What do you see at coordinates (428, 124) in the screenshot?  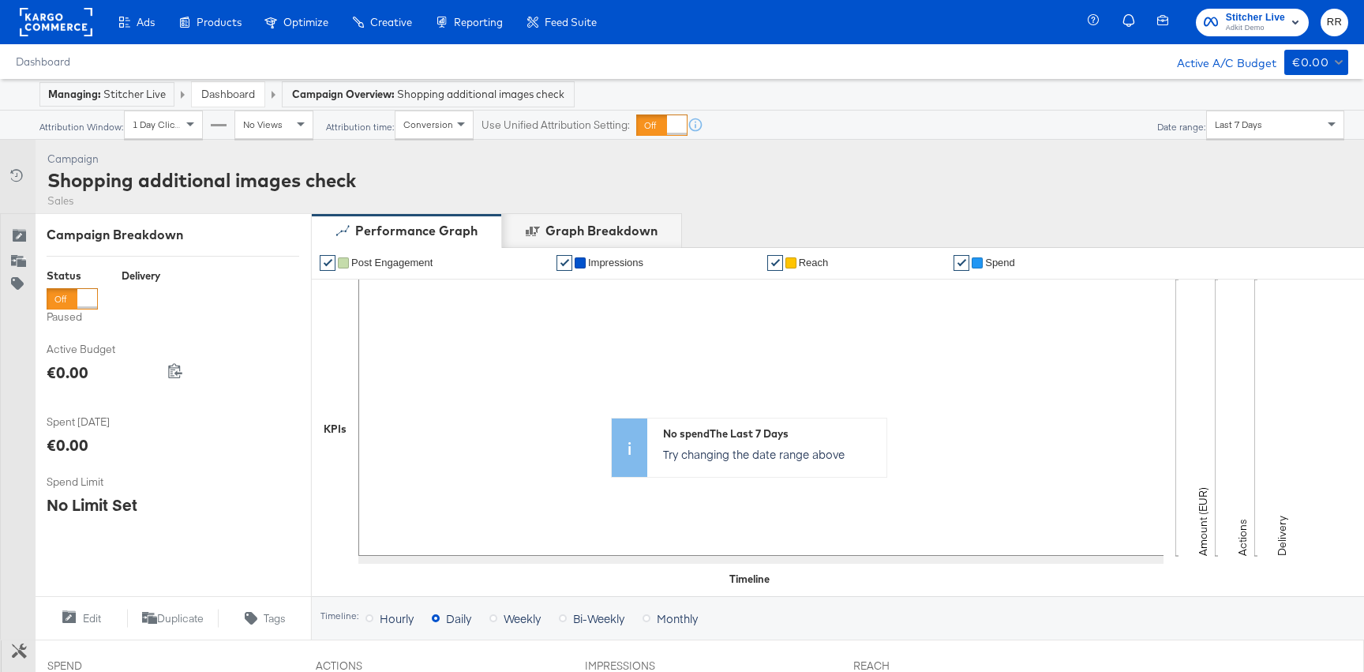 I see `span: Conversion` at bounding box center [428, 124].